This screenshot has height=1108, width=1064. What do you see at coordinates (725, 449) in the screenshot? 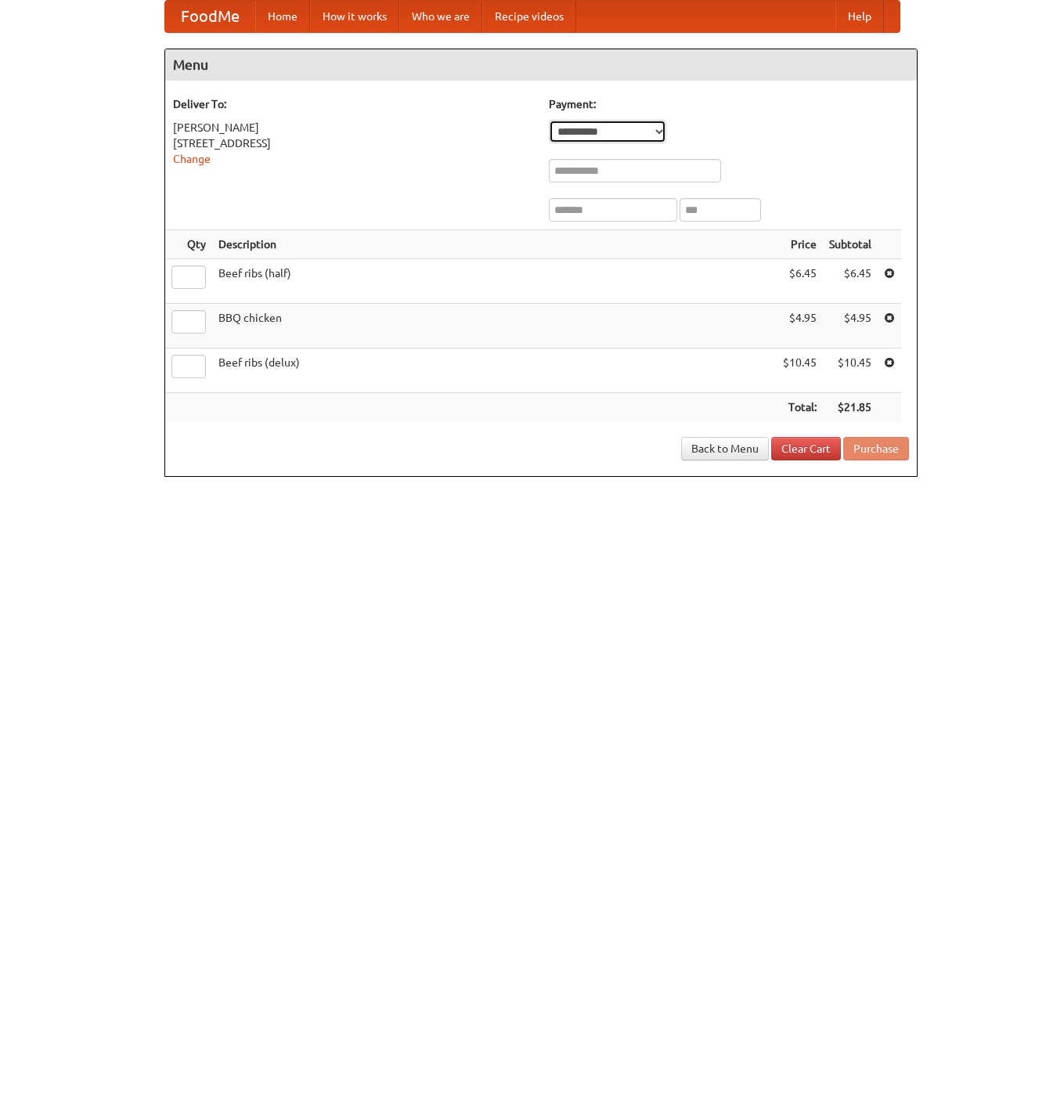
I see `a: Back to Menu` at bounding box center [725, 449].